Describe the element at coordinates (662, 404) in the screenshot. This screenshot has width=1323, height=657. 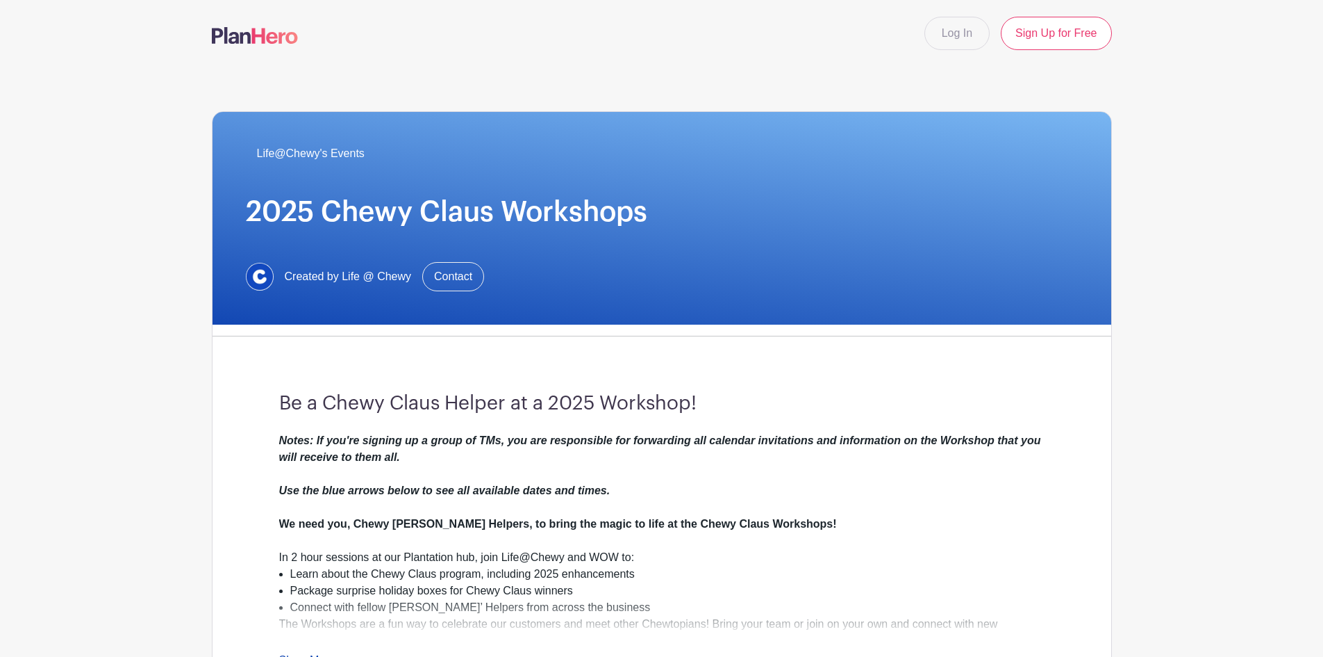
I see `h3: Be a Chewy Claus Helper at a 2025 Workshop!` at that location.